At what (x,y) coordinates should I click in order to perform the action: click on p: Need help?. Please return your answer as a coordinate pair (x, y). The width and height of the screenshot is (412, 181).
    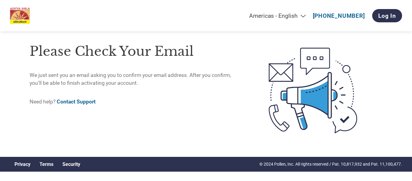
    Looking at the image, I should click on (136, 102).